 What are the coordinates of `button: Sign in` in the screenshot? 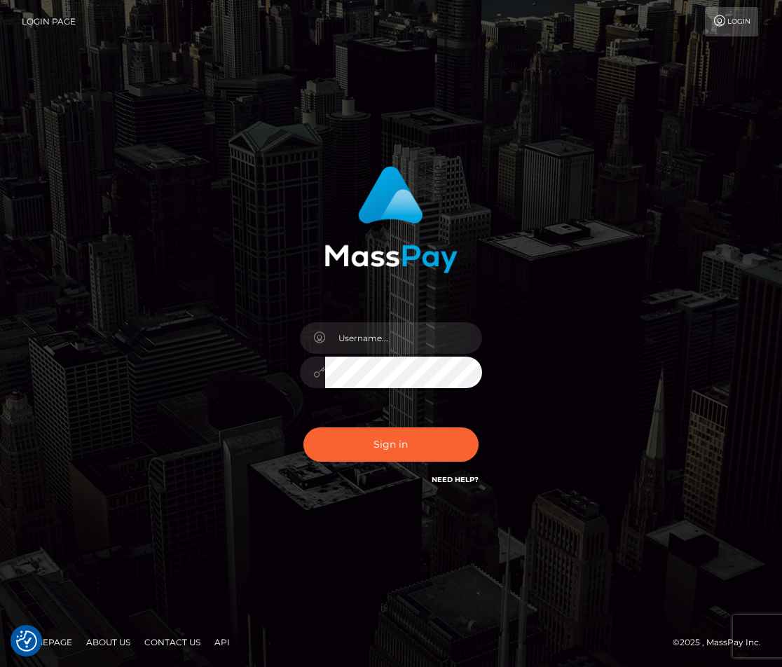 It's located at (391, 444).